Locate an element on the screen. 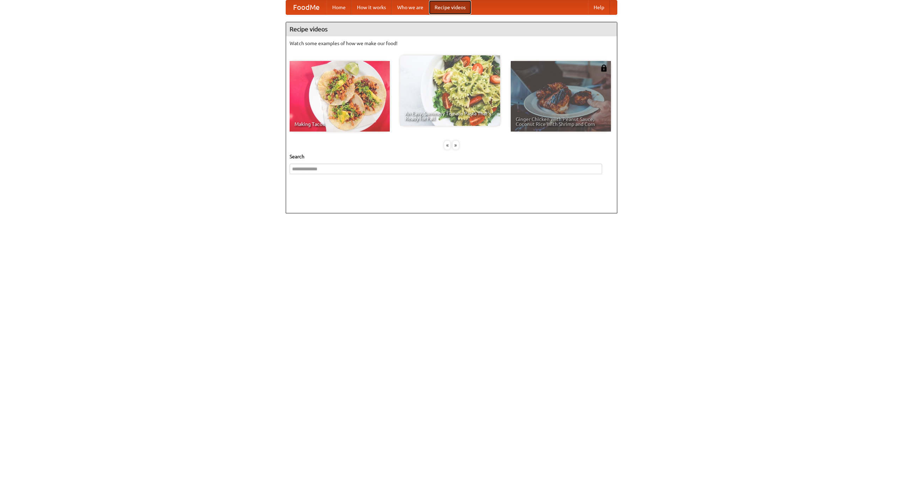 Image resolution: width=903 pixels, height=499 pixels. span: Making Tacos is located at coordinates (340, 124).